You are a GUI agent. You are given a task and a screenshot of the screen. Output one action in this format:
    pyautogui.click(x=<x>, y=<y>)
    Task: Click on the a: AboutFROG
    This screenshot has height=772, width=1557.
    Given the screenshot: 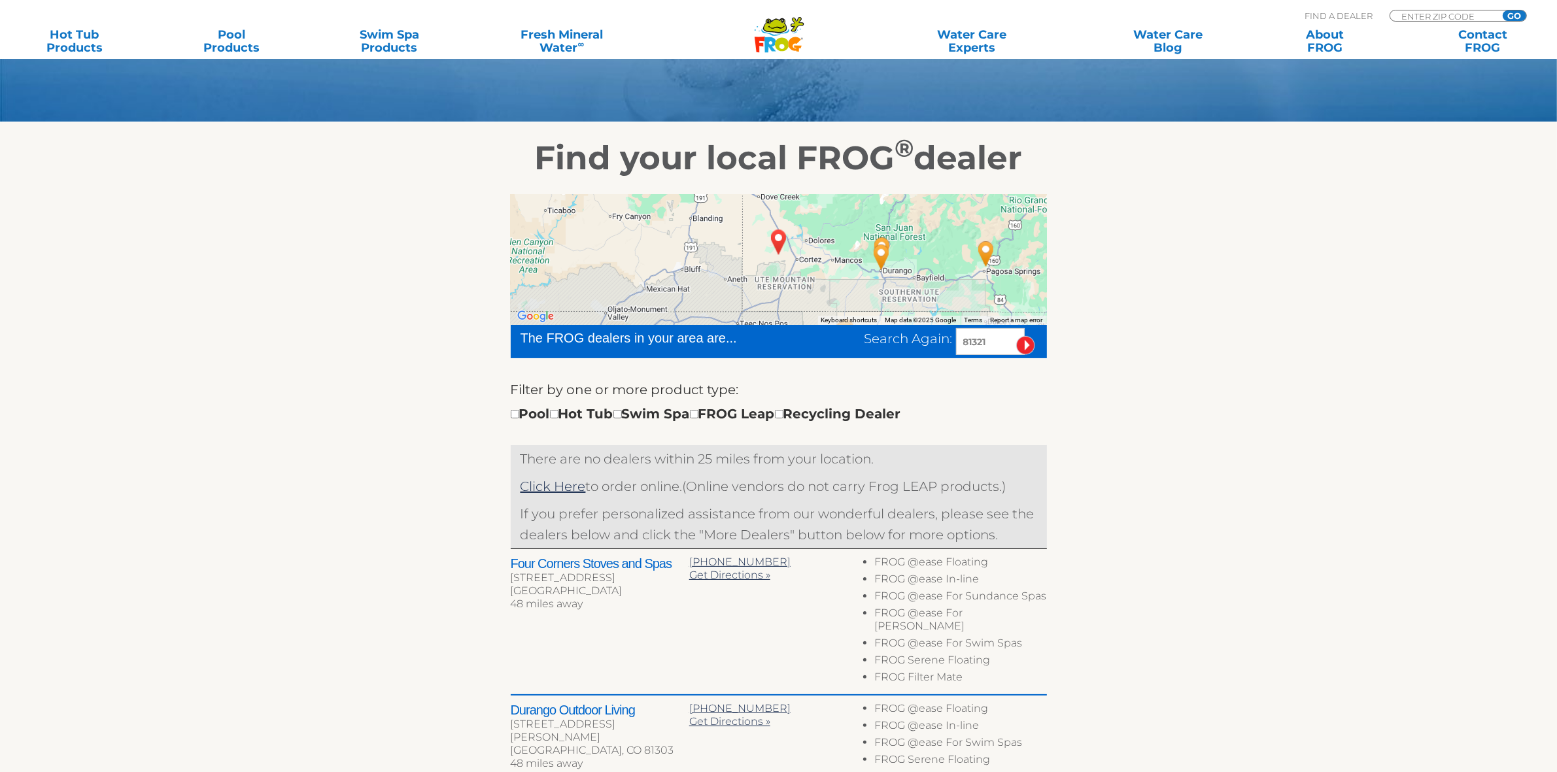 What is the action you would take?
    pyautogui.click(x=1325, y=41)
    